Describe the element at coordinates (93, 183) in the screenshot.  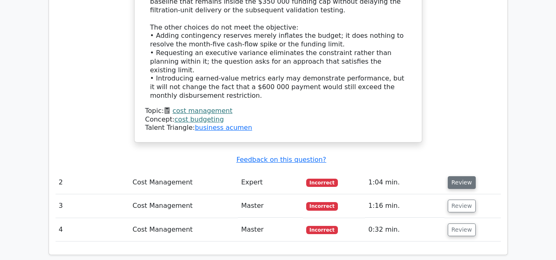
I see `td: 2` at that location.